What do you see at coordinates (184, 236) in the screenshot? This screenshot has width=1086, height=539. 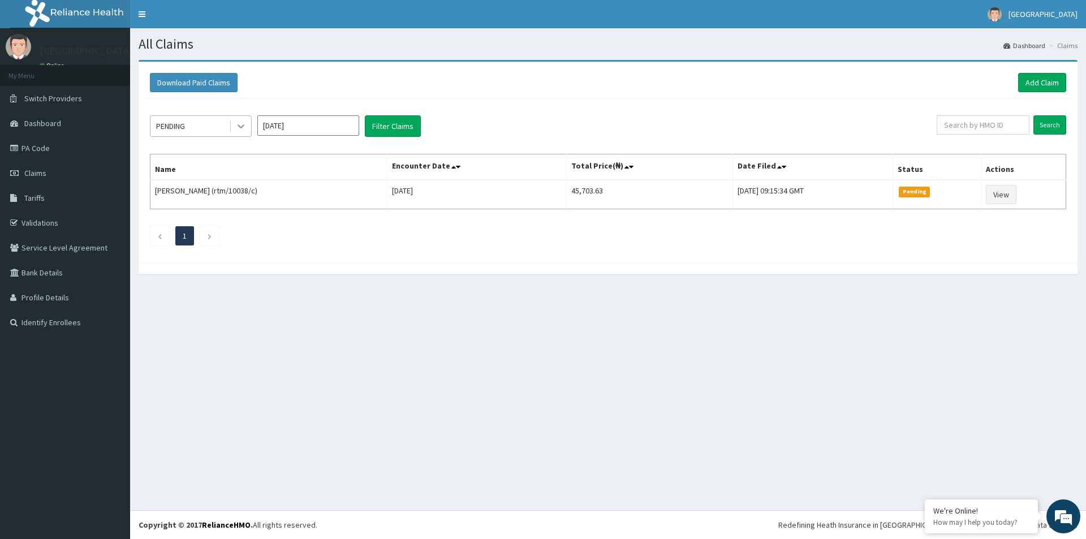 I see `a: Page 1 is your current page` at bounding box center [184, 236].